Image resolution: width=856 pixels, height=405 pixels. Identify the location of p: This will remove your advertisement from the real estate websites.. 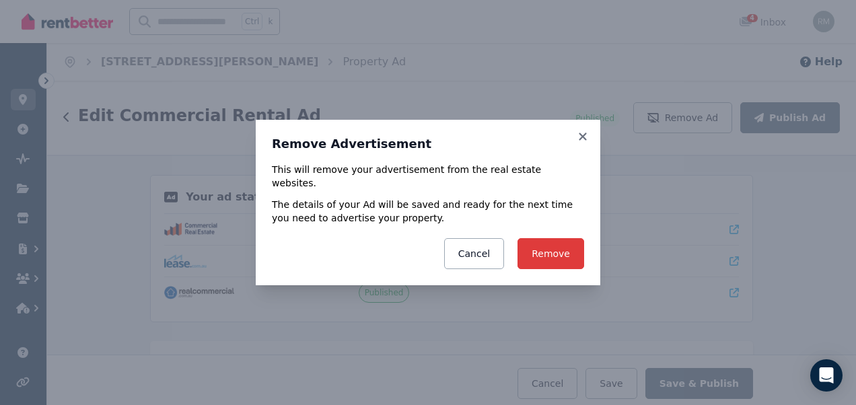
(428, 176).